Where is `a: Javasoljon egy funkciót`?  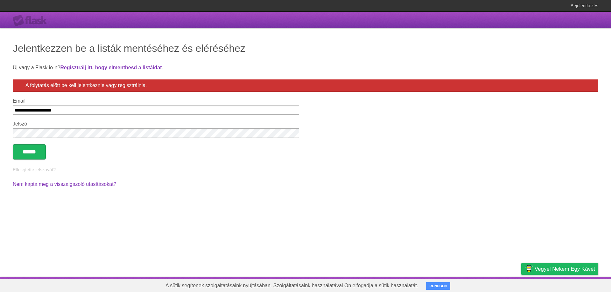 a: Javasoljon egy funkciót is located at coordinates (572, 285).